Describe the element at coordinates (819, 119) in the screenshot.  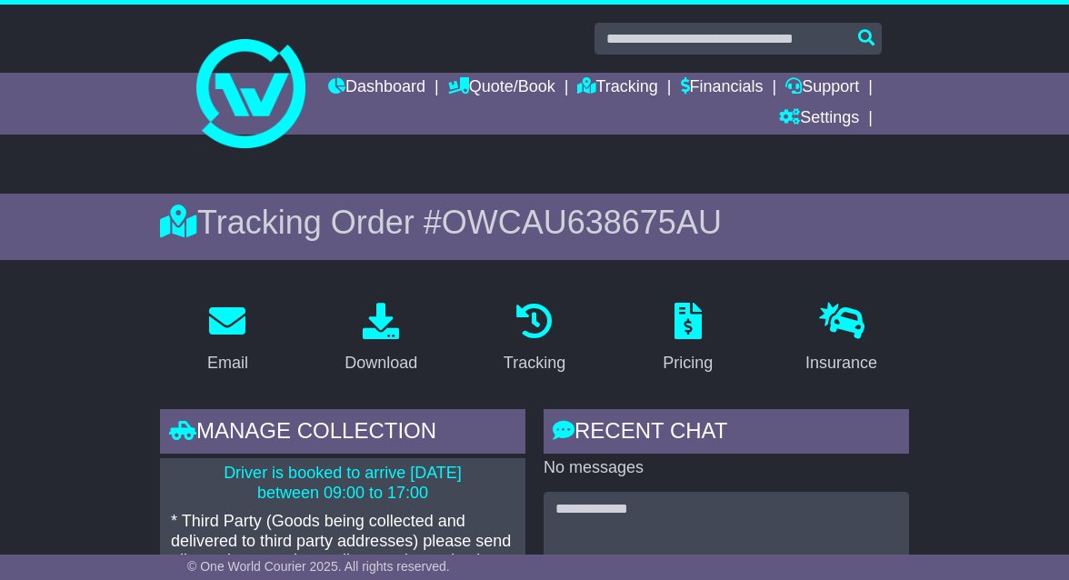
I see `a: Settings` at that location.